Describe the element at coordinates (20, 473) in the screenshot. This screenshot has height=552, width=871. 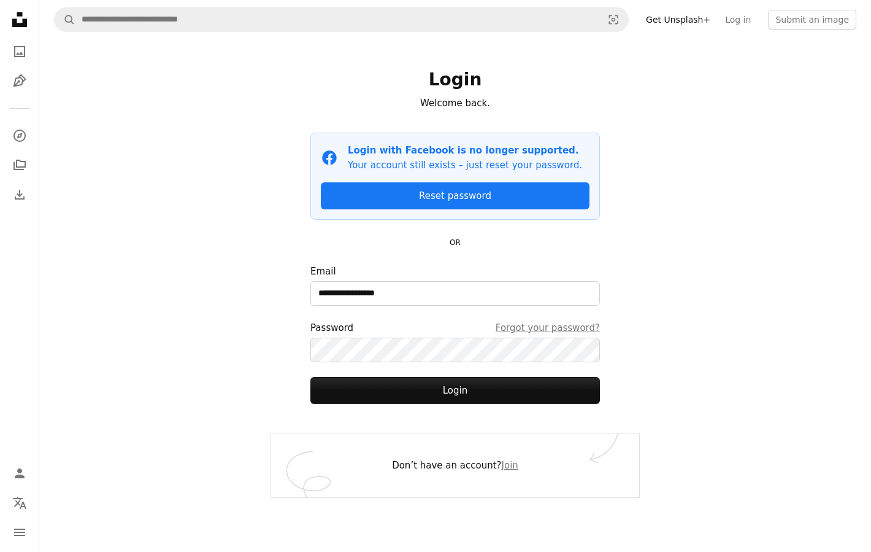
I see `a: Log in / Sign up` at that location.